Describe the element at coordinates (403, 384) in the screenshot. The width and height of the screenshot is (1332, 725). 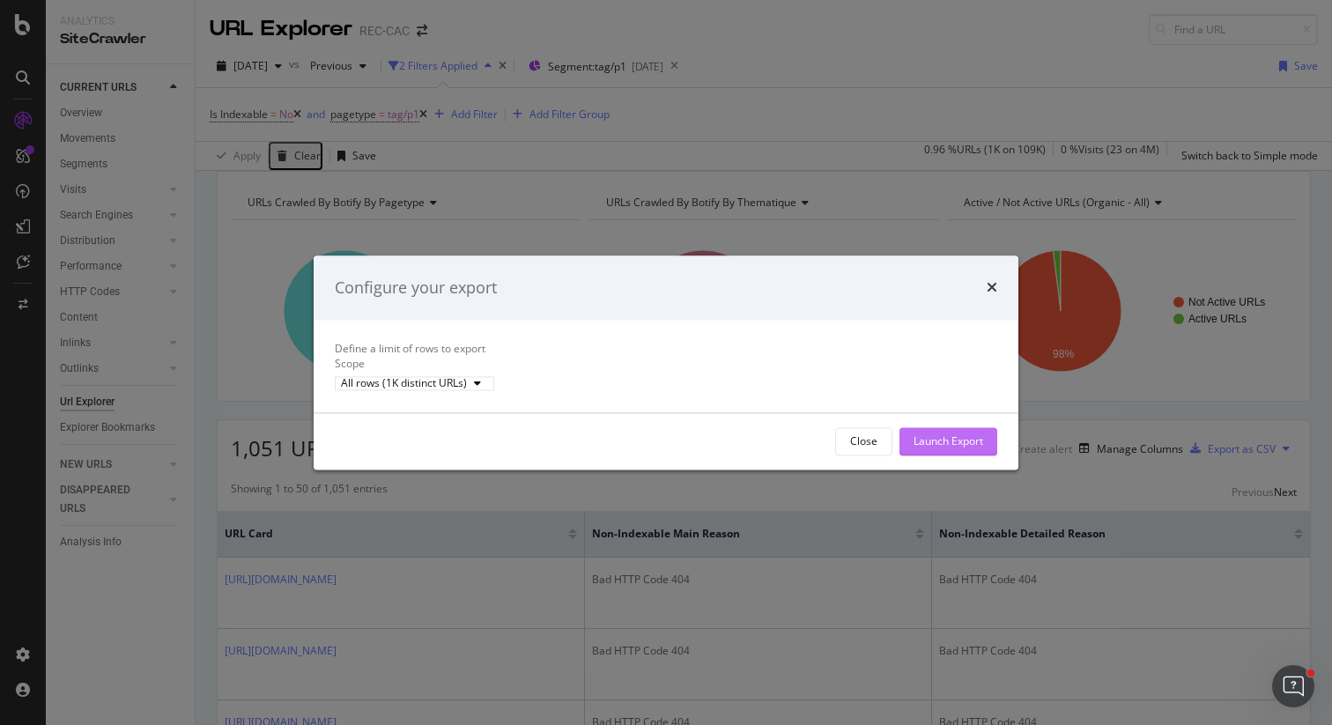
I see `div: All rows (1K distinct URLs)` at that location.